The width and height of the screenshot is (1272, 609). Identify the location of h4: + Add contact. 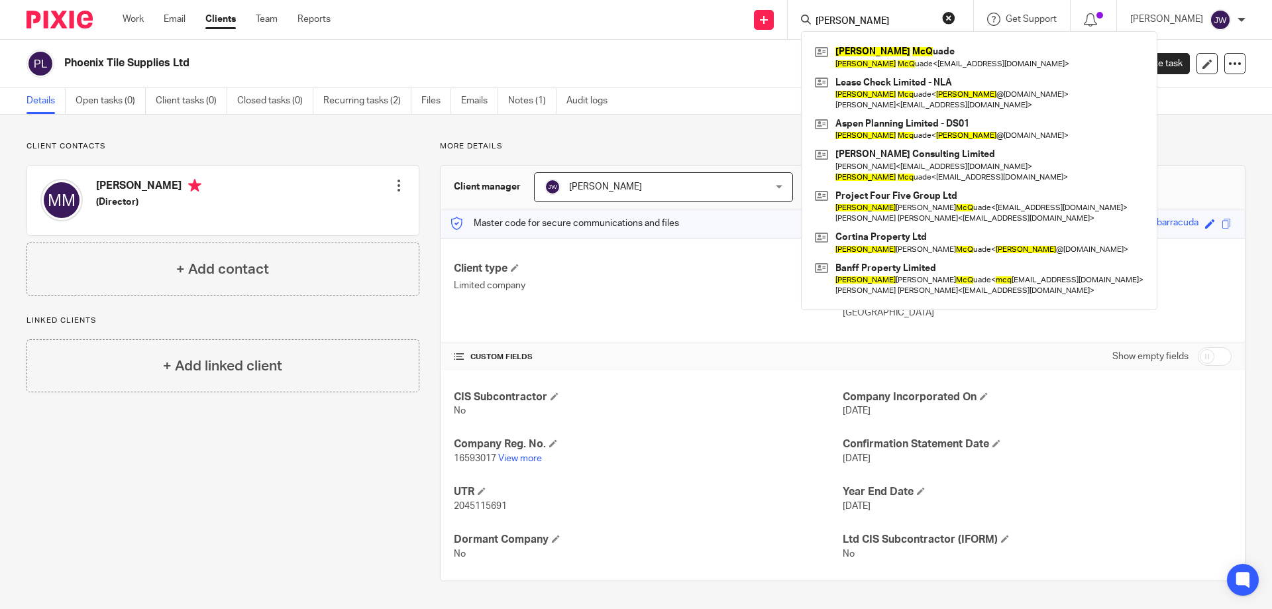
(223, 269).